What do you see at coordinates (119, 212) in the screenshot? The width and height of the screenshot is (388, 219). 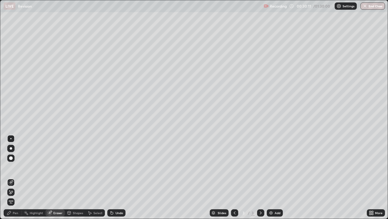 I see `div: Undo` at bounding box center [119, 212].